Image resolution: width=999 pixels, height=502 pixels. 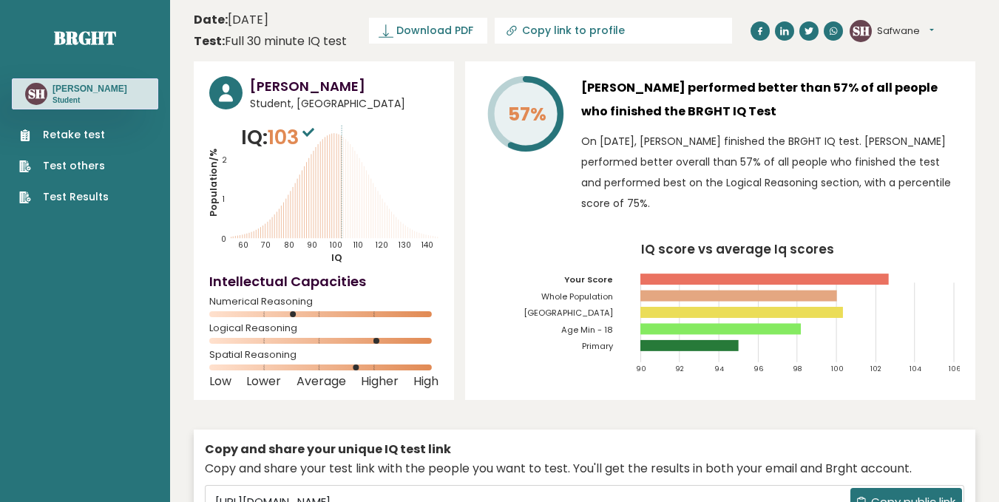 What do you see at coordinates (220, 381) in the screenshot?
I see `span: Low` at bounding box center [220, 381].